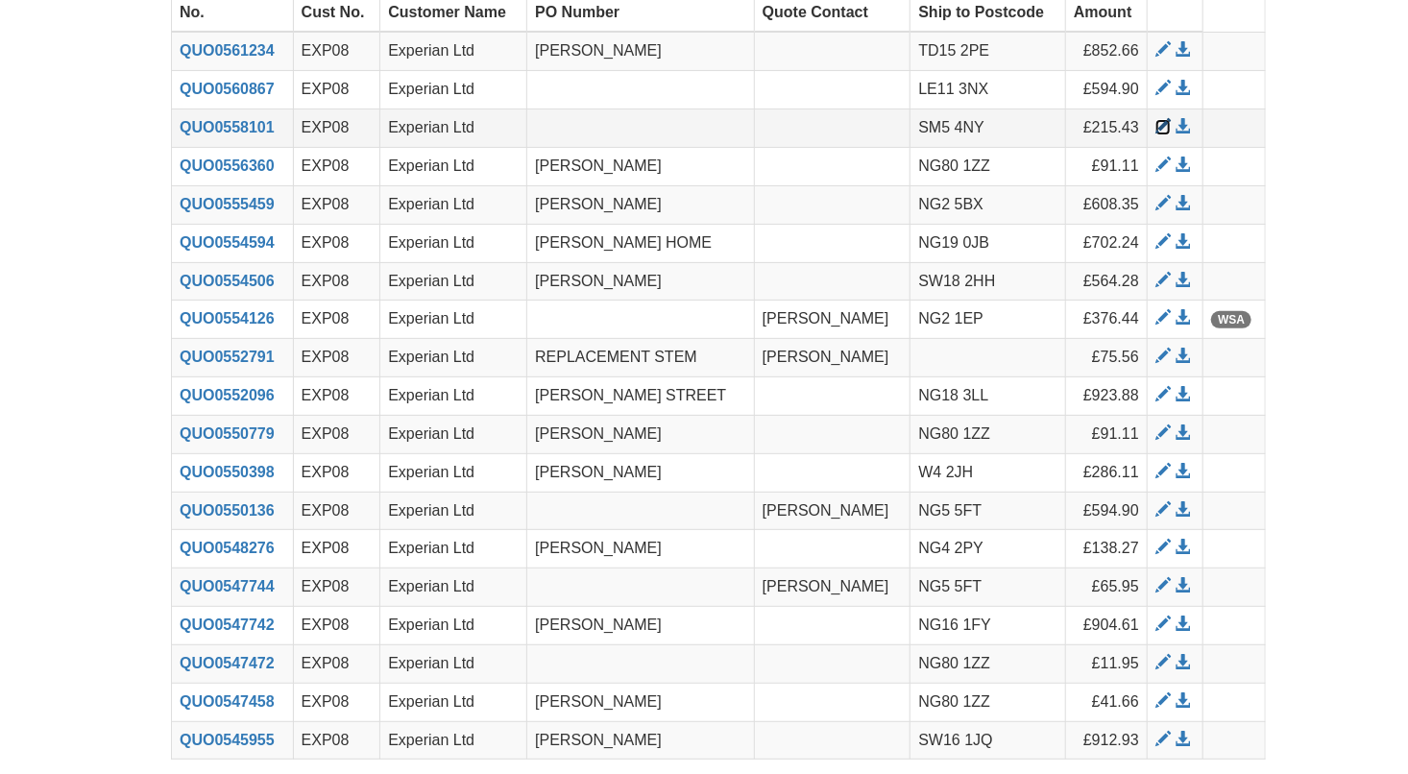 The image size is (1408, 774). What do you see at coordinates (227, 165) in the screenshot?
I see `a: QUO0556360` at bounding box center [227, 165].